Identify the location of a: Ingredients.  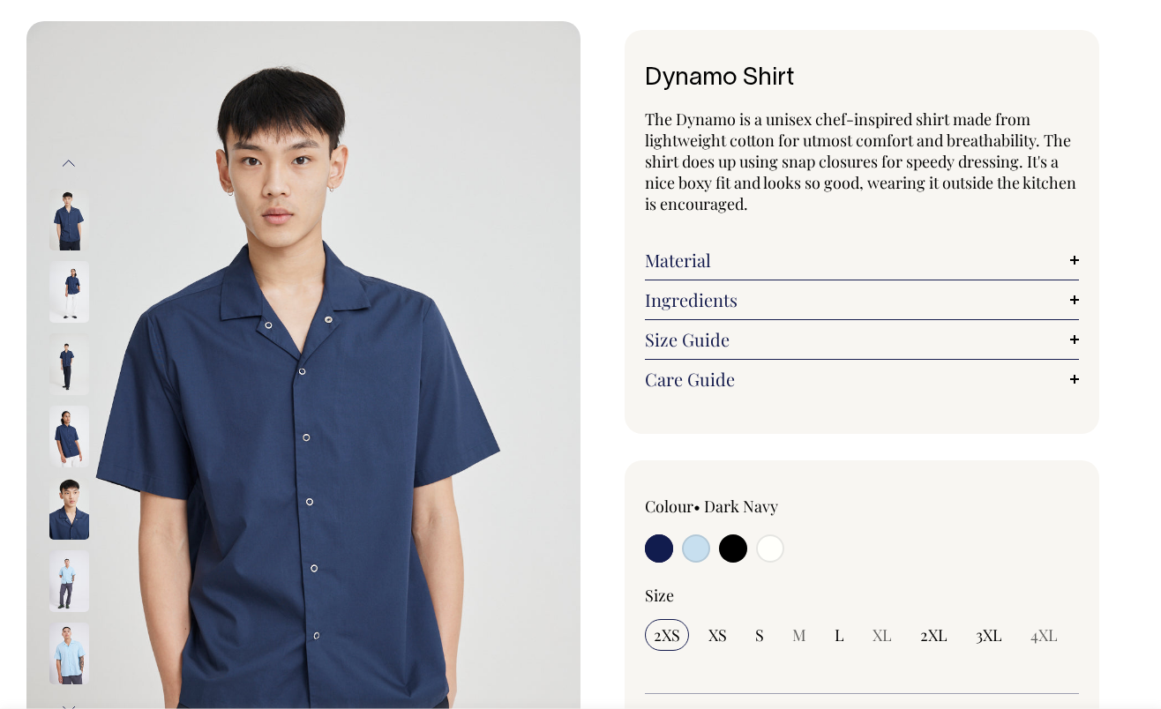
(862, 300).